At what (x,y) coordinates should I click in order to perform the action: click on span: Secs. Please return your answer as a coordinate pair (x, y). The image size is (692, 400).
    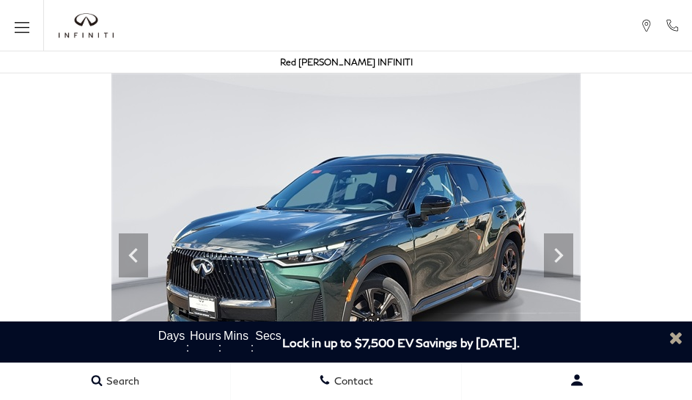
    Looking at the image, I should click on (268, 336).